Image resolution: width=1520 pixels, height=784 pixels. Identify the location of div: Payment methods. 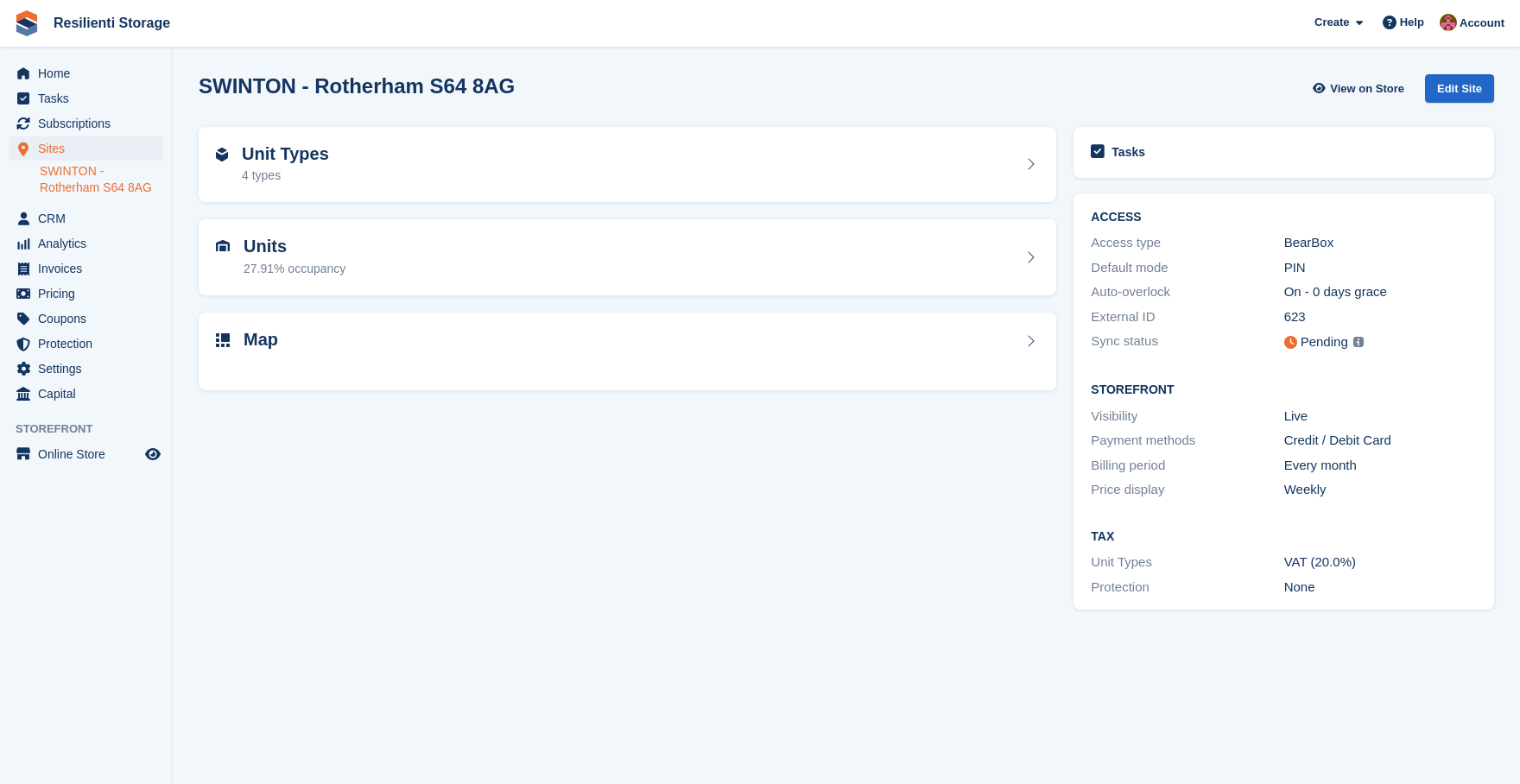
(1186, 440).